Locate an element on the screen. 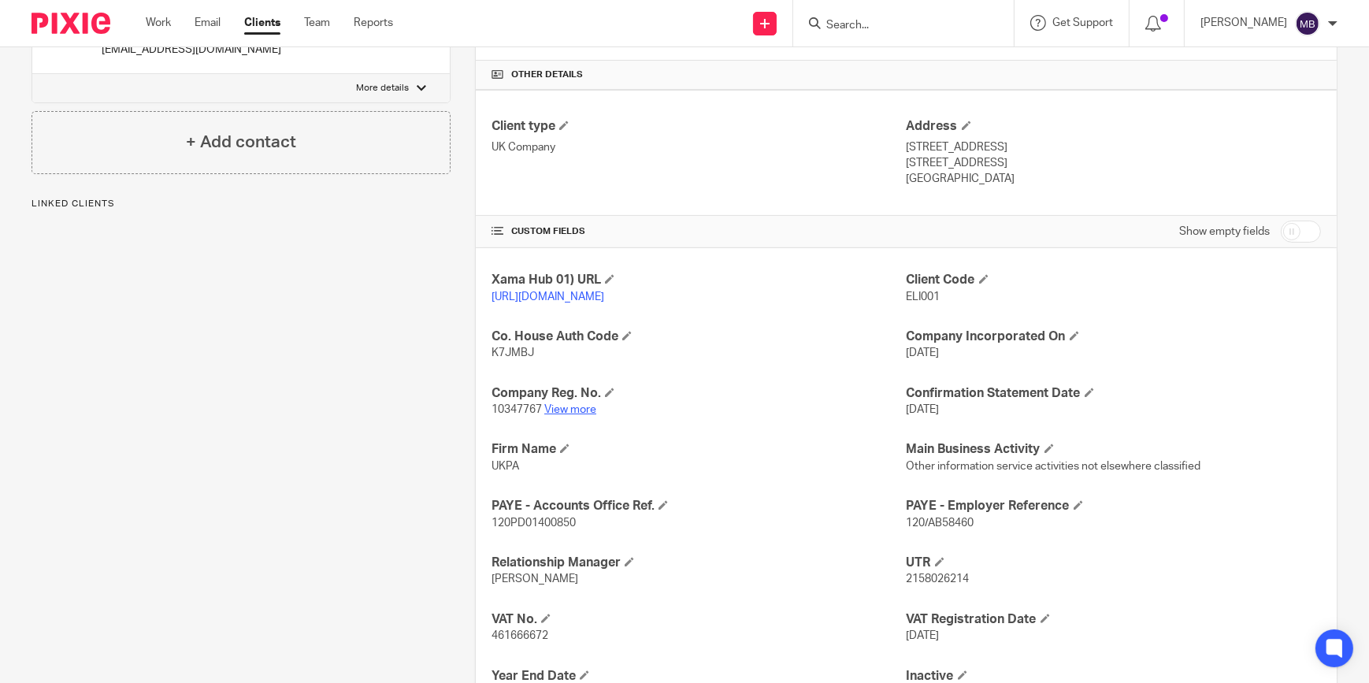 Image resolution: width=1369 pixels, height=683 pixels. h4: Company Reg. No. is located at coordinates (699, 393).